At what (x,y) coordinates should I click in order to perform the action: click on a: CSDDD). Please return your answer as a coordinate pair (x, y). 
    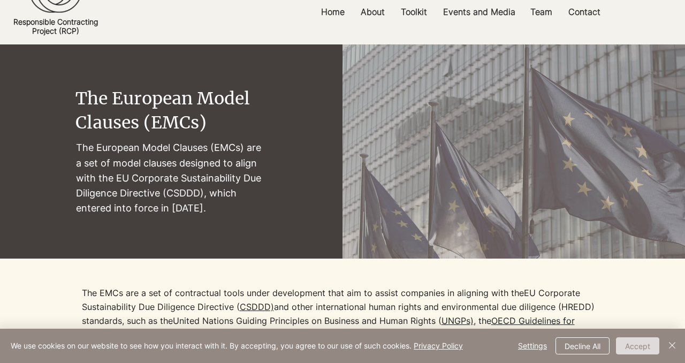
    Looking at the image, I should click on (257, 307).